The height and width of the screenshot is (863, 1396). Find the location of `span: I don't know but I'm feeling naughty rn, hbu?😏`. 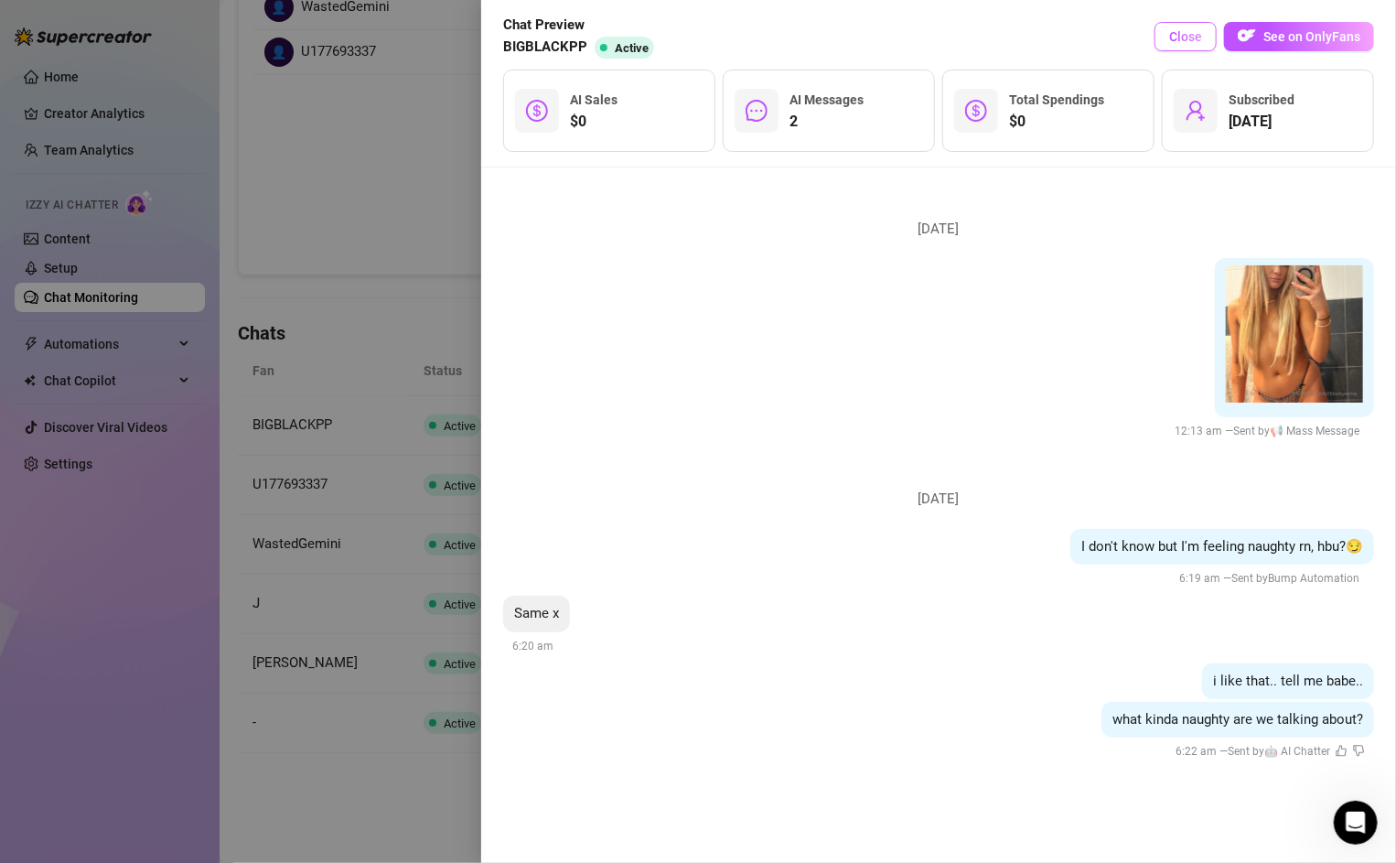

span: I don't know but I'm feeling naughty rn, hbu?😏 is located at coordinates (1222, 546).